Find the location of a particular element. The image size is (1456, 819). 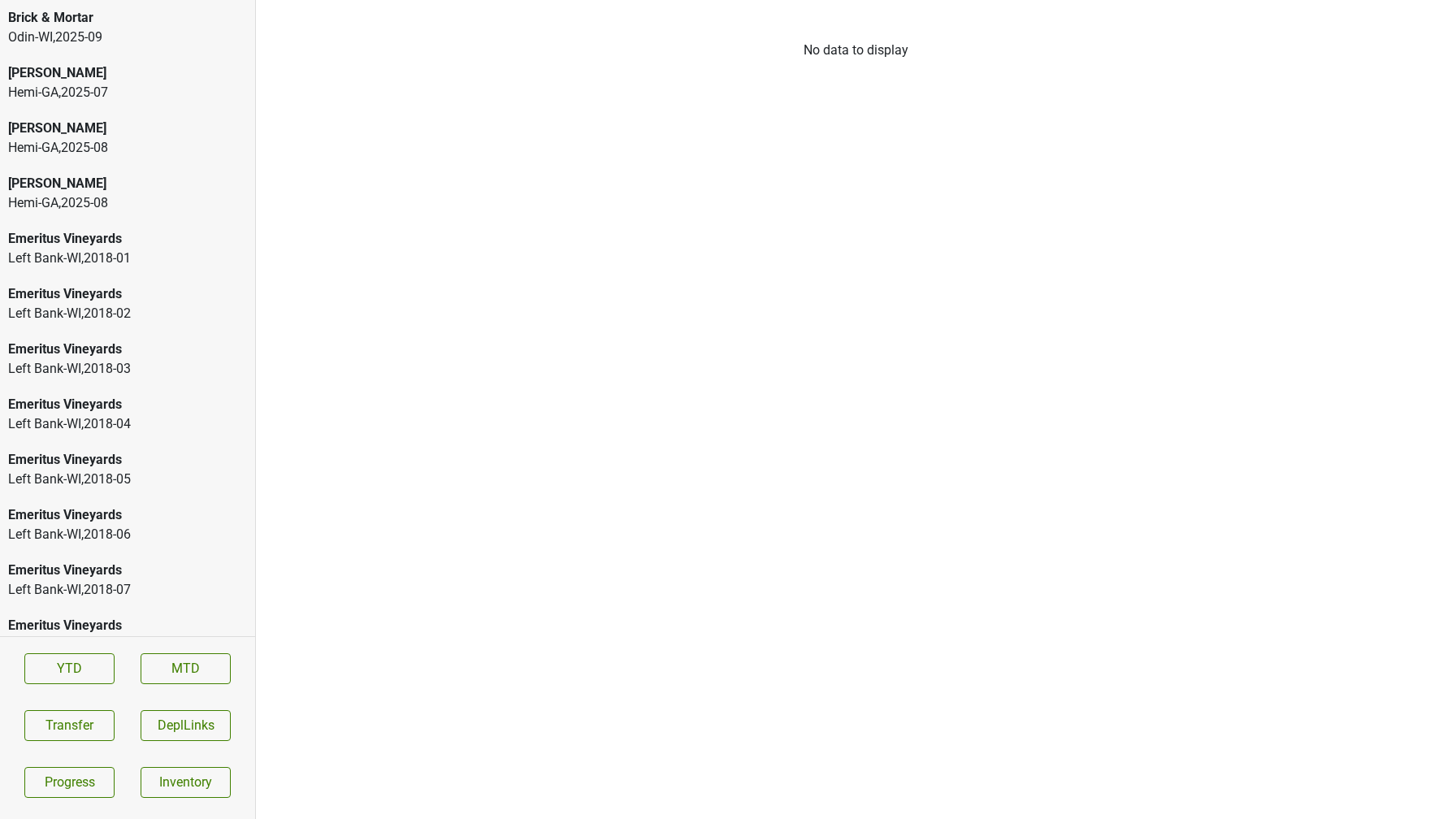

a: Inventory is located at coordinates (185, 782).